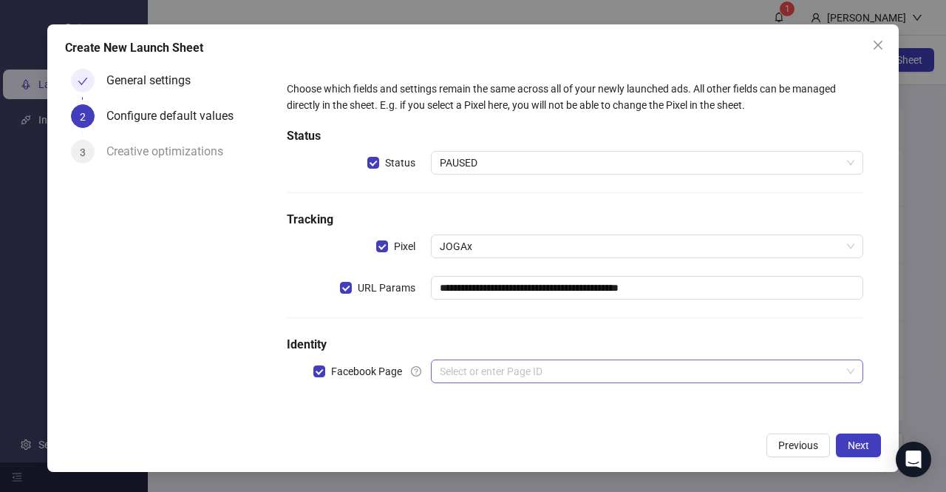 The image size is (946, 492). What do you see at coordinates (473, 48) in the screenshot?
I see `div: Create New Launch Sheet` at bounding box center [473, 48].